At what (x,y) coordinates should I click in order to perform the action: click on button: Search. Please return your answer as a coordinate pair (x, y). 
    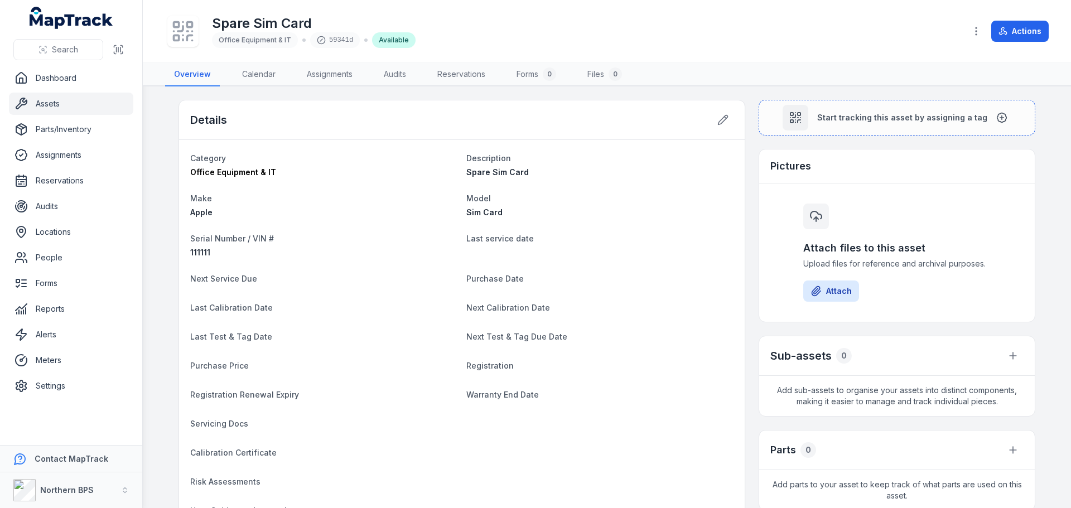
    Looking at the image, I should click on (58, 50).